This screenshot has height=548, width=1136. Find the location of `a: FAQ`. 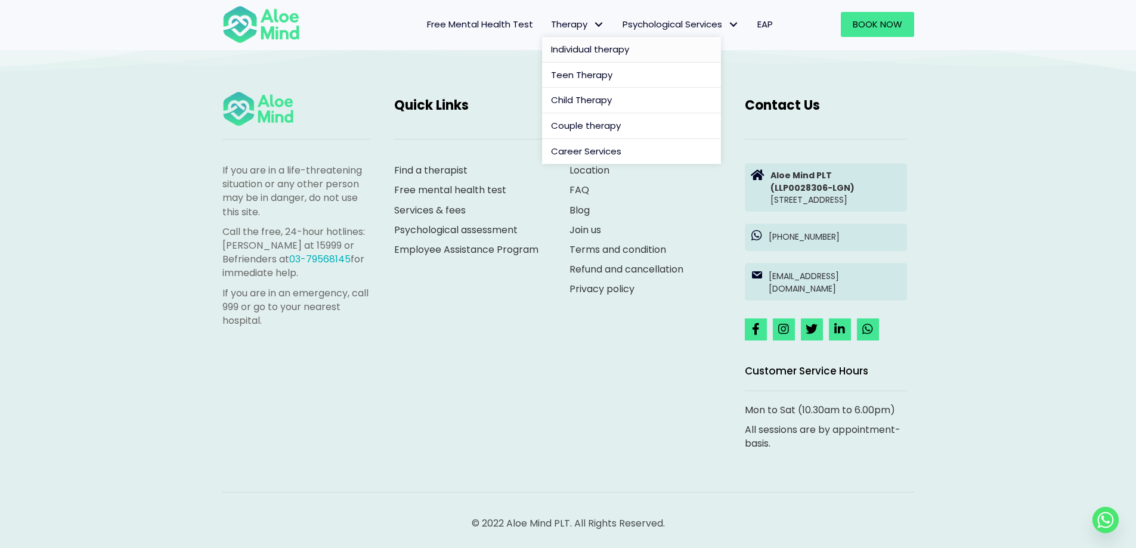

a: FAQ is located at coordinates (579, 190).